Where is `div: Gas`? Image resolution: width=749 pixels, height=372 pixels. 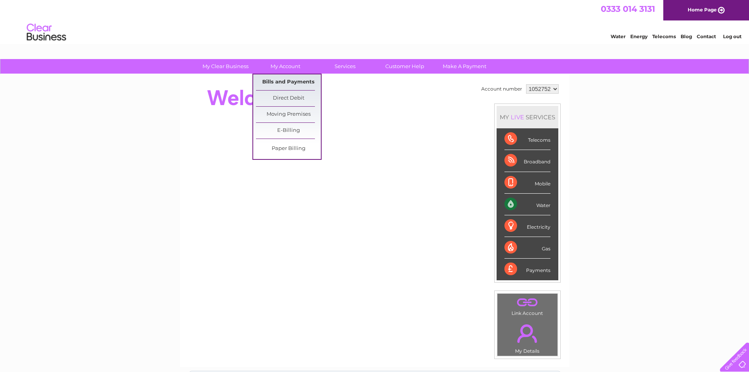 div: Gas is located at coordinates (527, 247).